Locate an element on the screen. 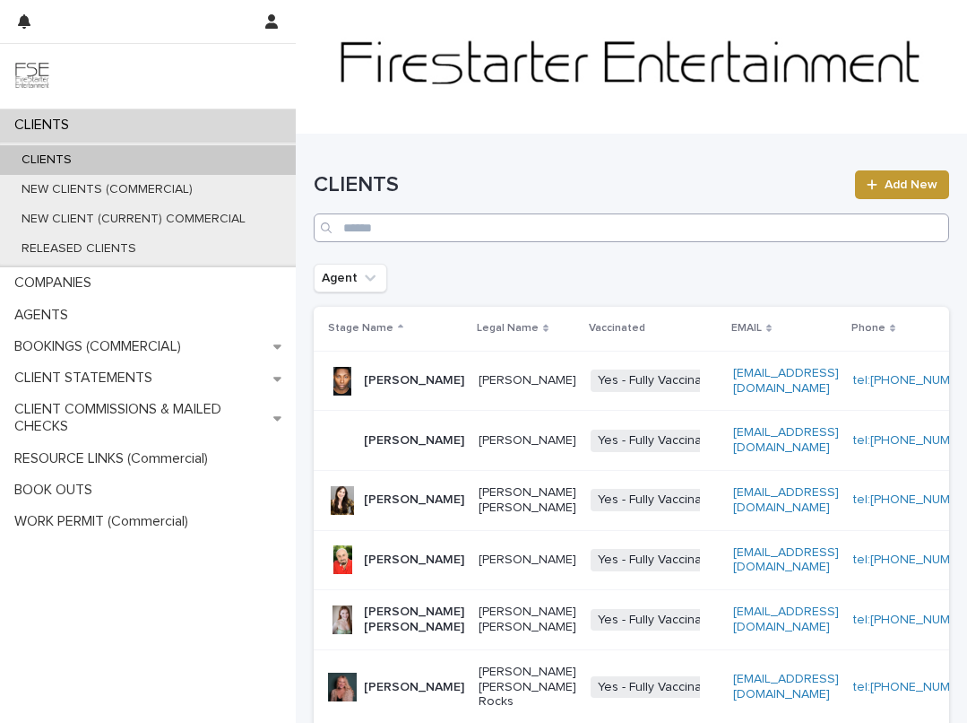 The width and height of the screenshot is (967, 723). p: Phone is located at coordinates (869, 328).